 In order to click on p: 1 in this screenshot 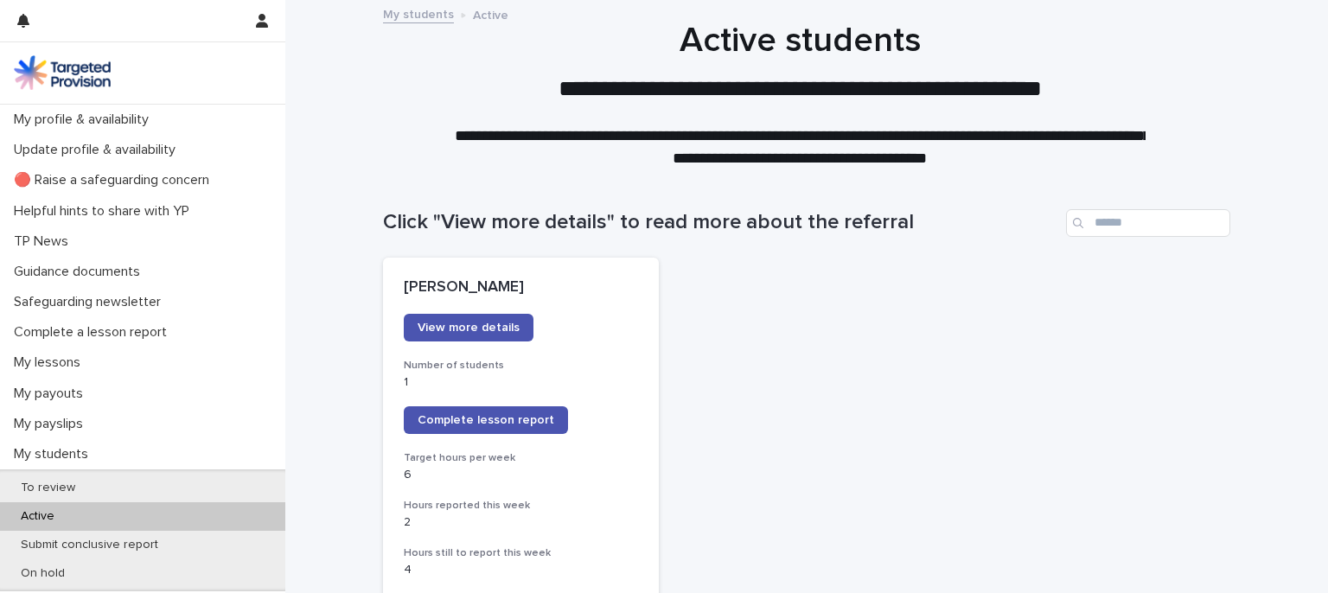, I will do `click(520, 382)`.